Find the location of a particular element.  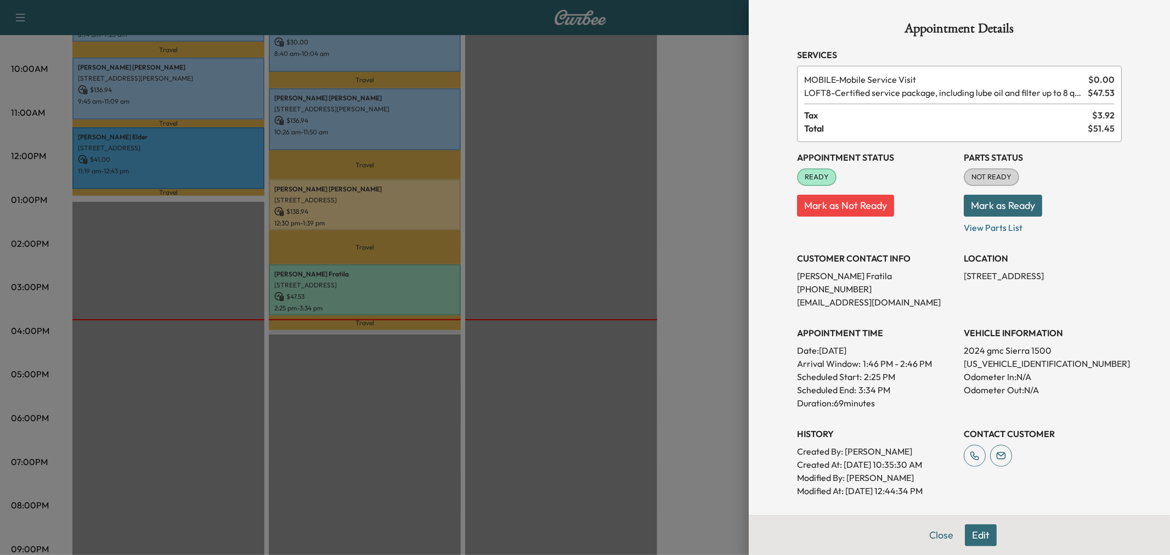

span: $ 51.45 is located at coordinates (1101, 128).